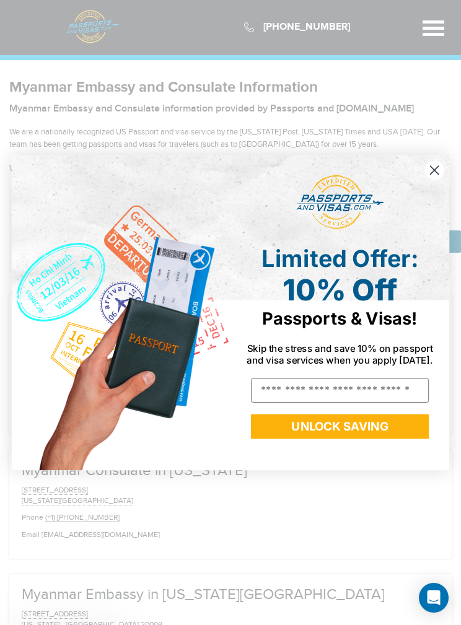 Image resolution: width=461 pixels, height=625 pixels. I want to click on span: 10% Off, so click(339, 290).